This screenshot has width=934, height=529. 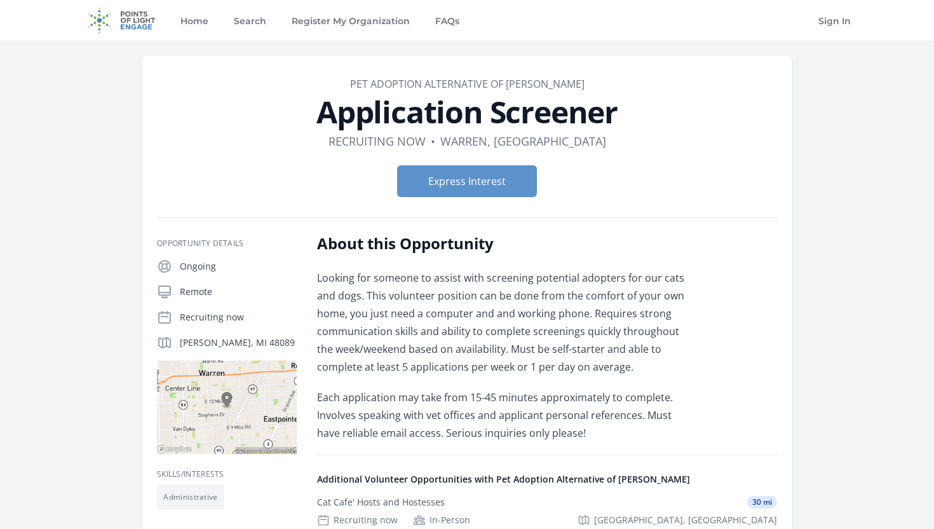 What do you see at coordinates (238, 317) in the screenshot?
I see `p: Recruiting now` at bounding box center [238, 317].